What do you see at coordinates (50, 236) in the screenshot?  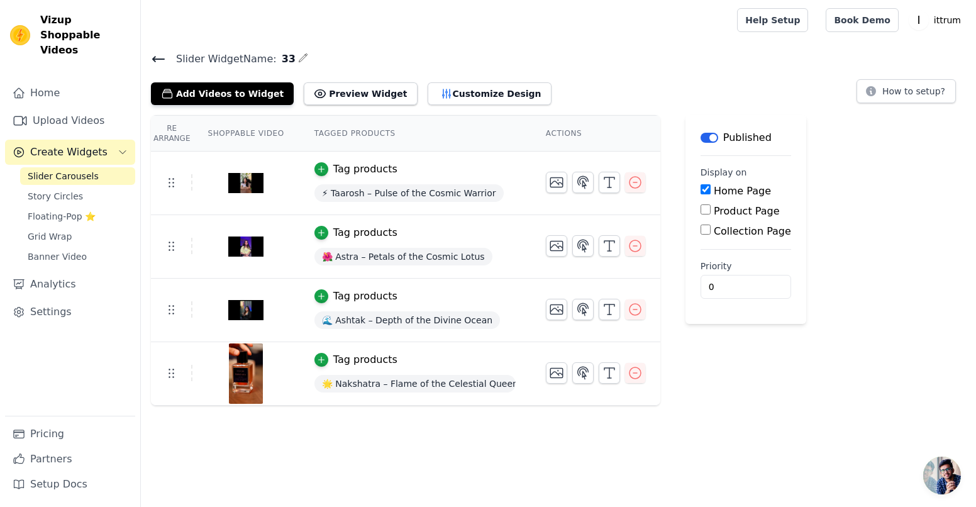 I see `span: Grid Wrap` at bounding box center [50, 236].